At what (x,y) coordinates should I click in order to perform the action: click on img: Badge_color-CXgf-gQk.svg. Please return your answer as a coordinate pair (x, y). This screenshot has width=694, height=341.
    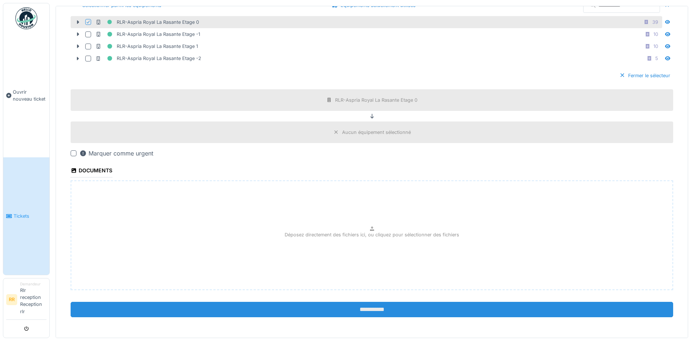
    Looking at the image, I should click on (26, 18).